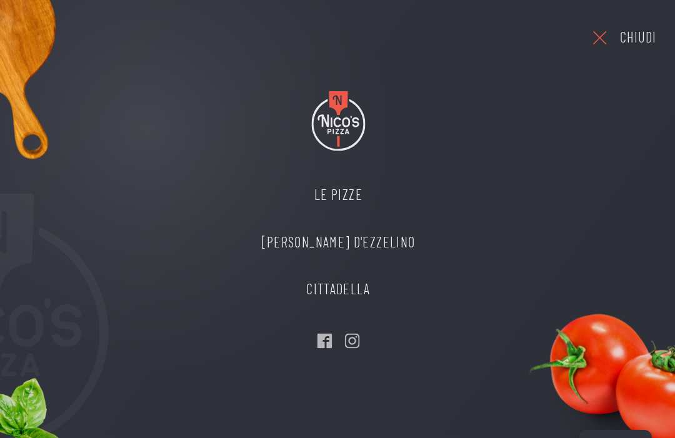 The width and height of the screenshot is (675, 438). What do you see at coordinates (338, 121) in the screenshot?
I see `img: Nico's Pizza Logo Colori` at bounding box center [338, 121].